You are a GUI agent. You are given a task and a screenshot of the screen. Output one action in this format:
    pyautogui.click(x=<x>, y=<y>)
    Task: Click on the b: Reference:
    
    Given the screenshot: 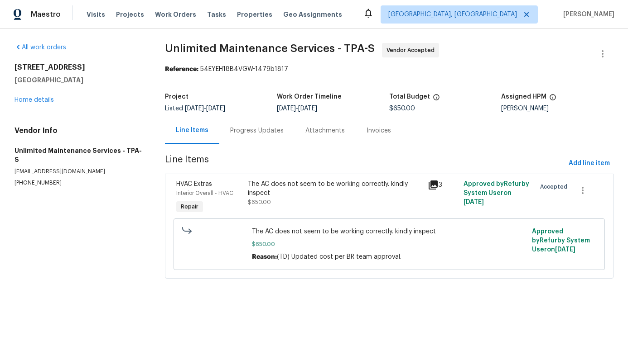 What is the action you would take?
    pyautogui.click(x=182, y=69)
    